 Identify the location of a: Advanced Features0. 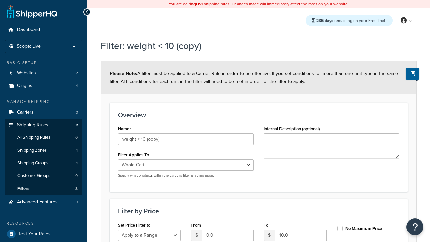
(44, 202).